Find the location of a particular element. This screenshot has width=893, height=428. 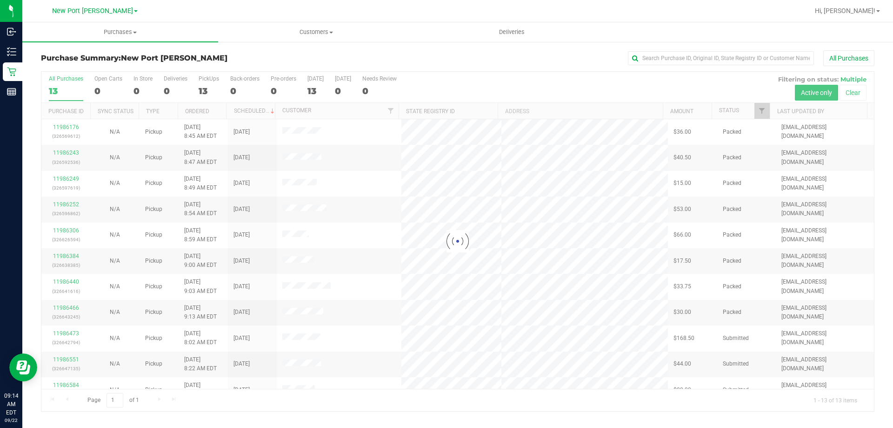

a: Deliveries is located at coordinates (512, 32).